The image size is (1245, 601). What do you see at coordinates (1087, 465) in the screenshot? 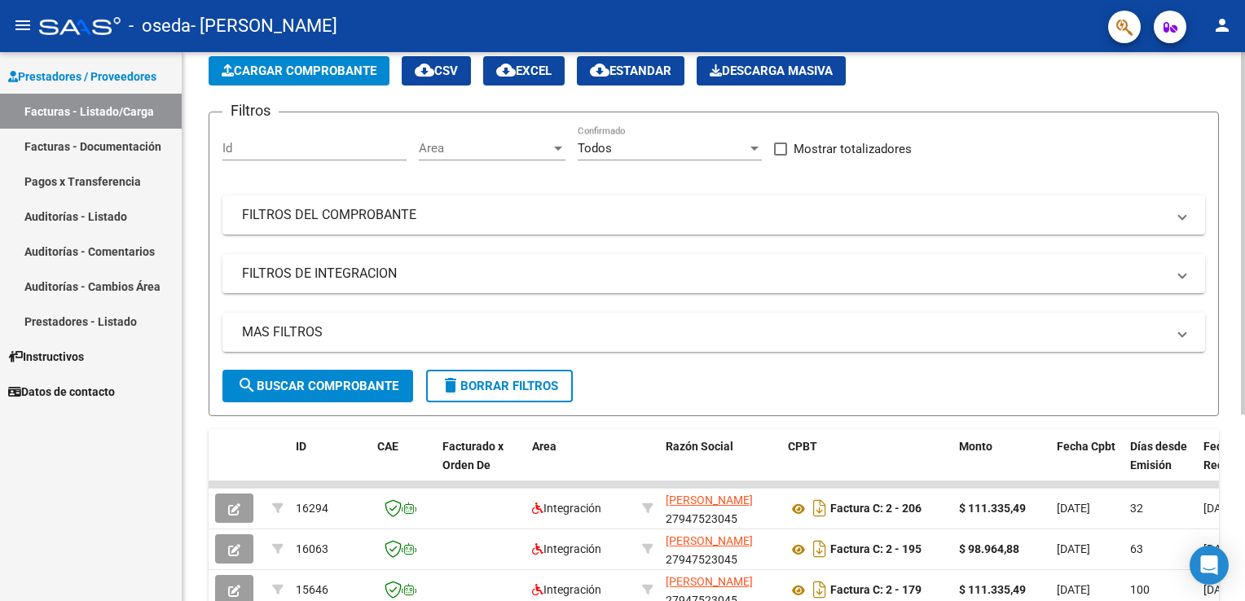
I see `datatable-header-cell: Fecha Cpbt` at bounding box center [1087, 465].